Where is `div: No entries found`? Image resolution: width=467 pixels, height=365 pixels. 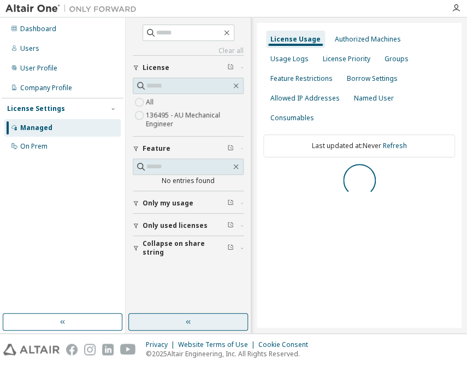 div: No entries found is located at coordinates (188, 181).